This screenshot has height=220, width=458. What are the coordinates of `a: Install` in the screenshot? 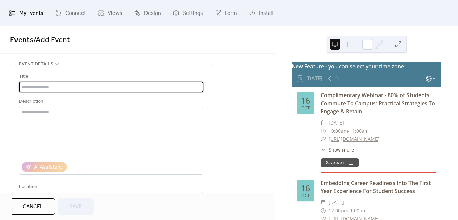 It's located at (261, 13).